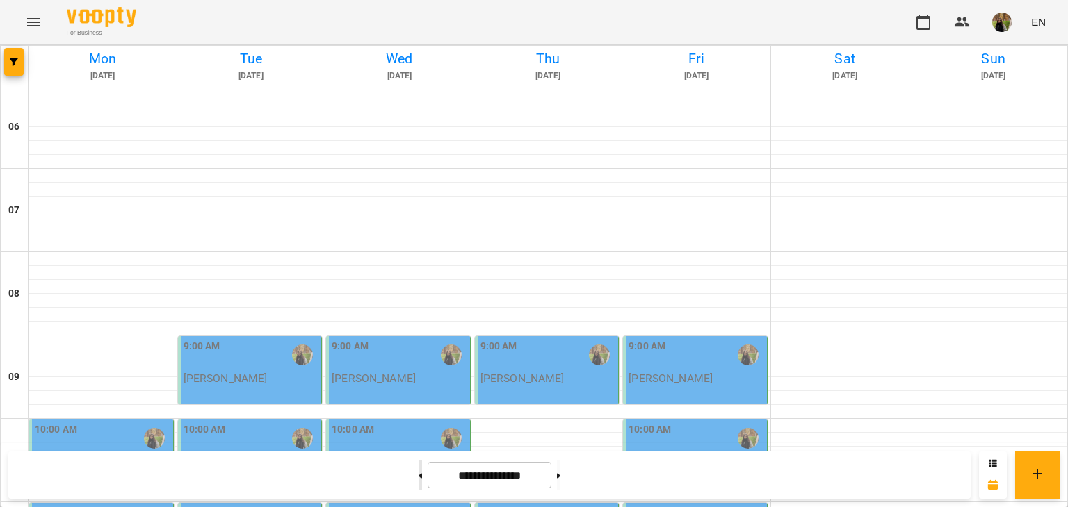  What do you see at coordinates (1038, 22) in the screenshot?
I see `button: EN` at bounding box center [1038, 22].